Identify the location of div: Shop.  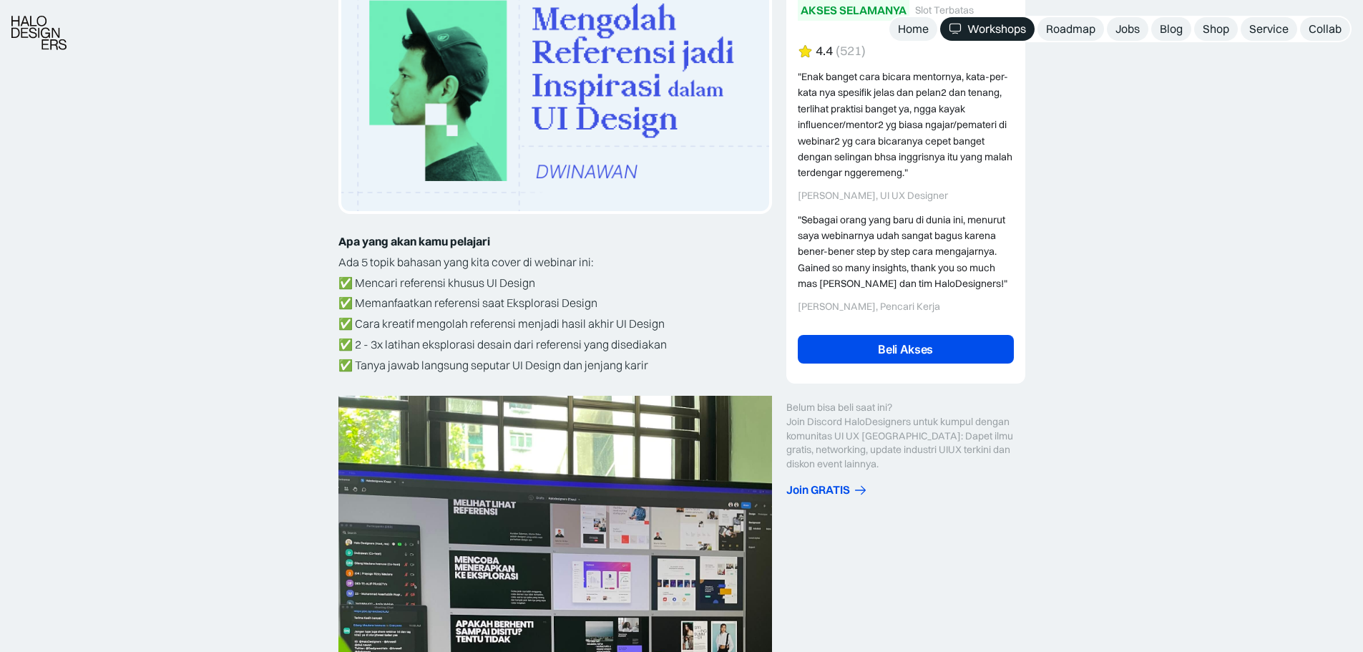
(1215, 29).